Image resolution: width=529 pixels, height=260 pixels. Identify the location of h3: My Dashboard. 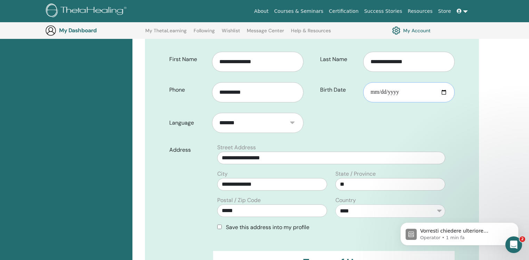
(94, 30).